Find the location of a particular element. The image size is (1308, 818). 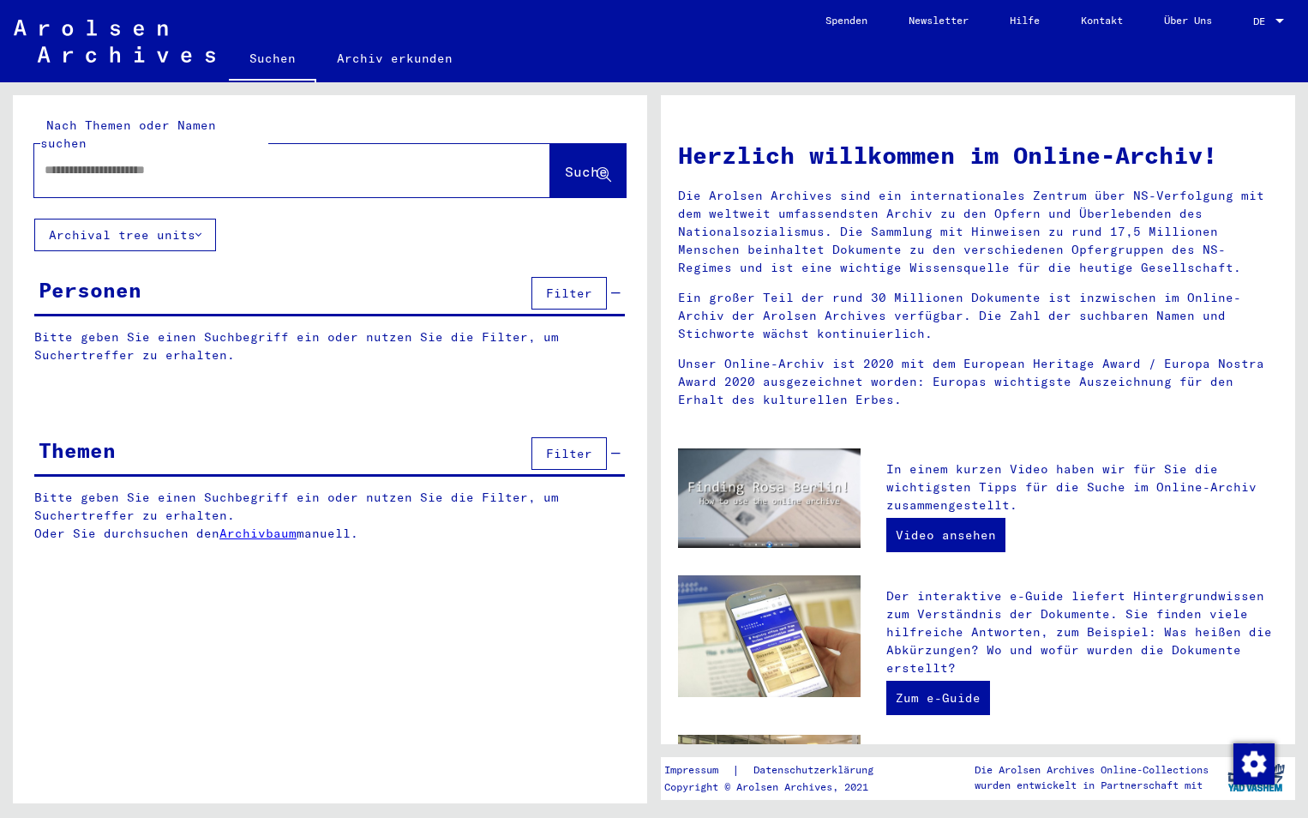

span: DE is located at coordinates (1263, 21).